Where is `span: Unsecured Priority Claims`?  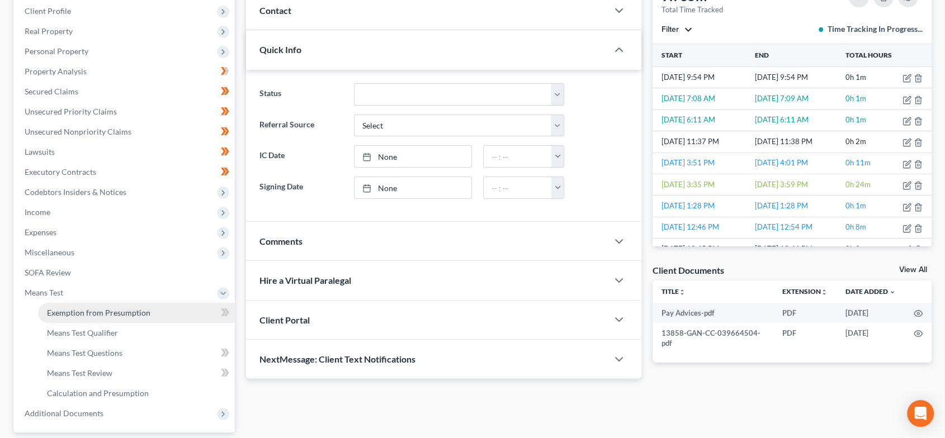
span: Unsecured Priority Claims is located at coordinates (70, 111).